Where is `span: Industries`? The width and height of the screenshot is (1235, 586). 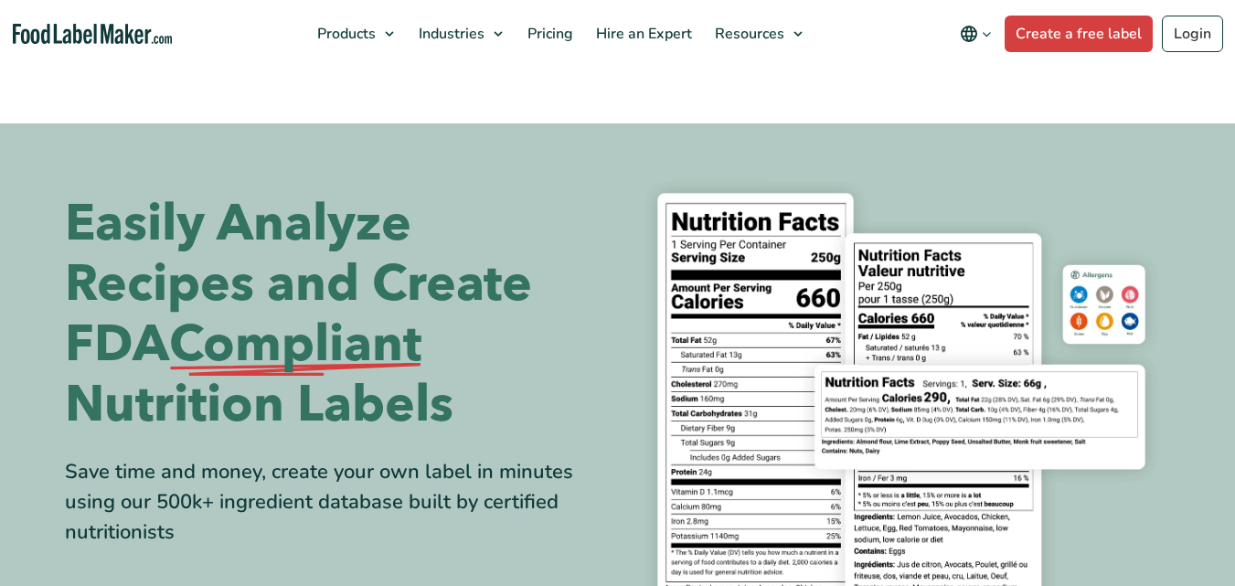 span: Industries is located at coordinates (450, 34).